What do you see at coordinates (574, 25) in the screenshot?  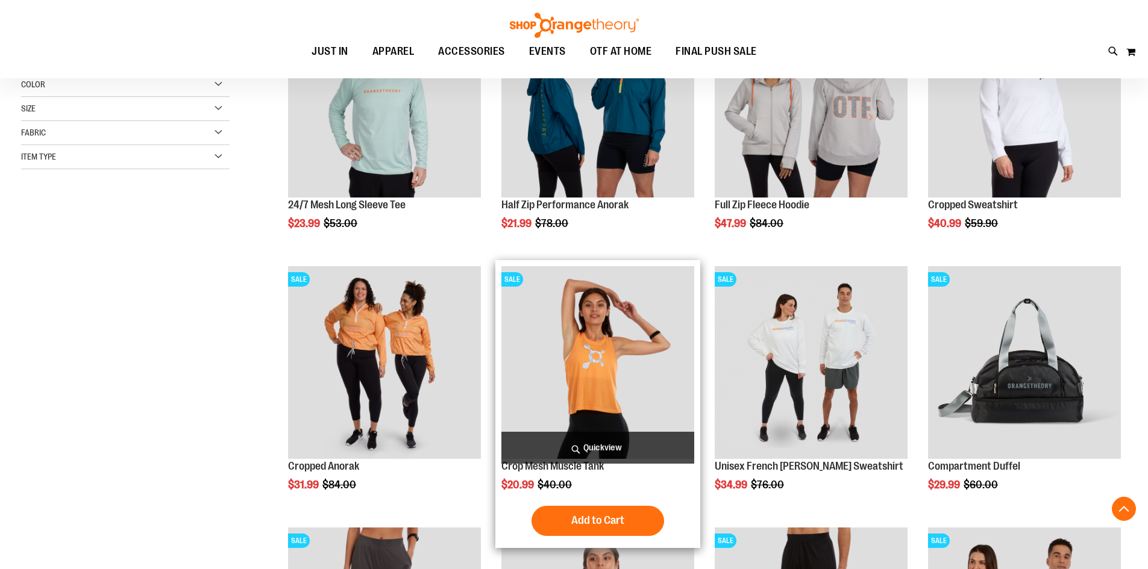 I see `img: Shop Orangetheory` at bounding box center [574, 25].